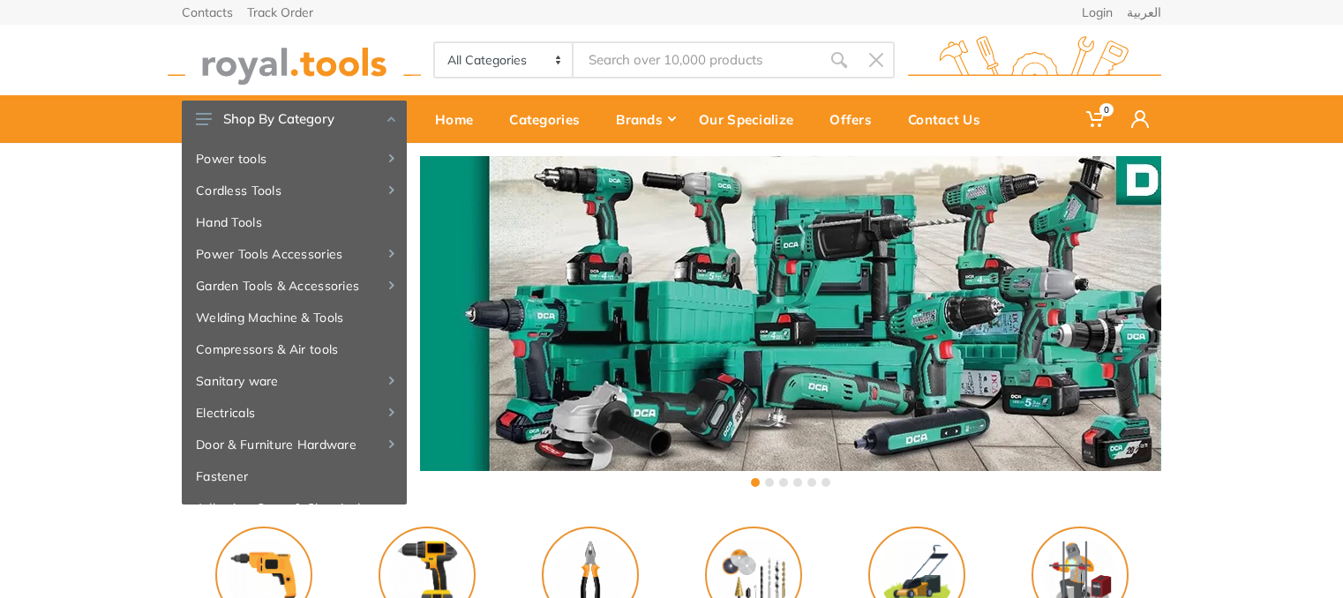  I want to click on a: Welding Machine & Tools, so click(294, 318).